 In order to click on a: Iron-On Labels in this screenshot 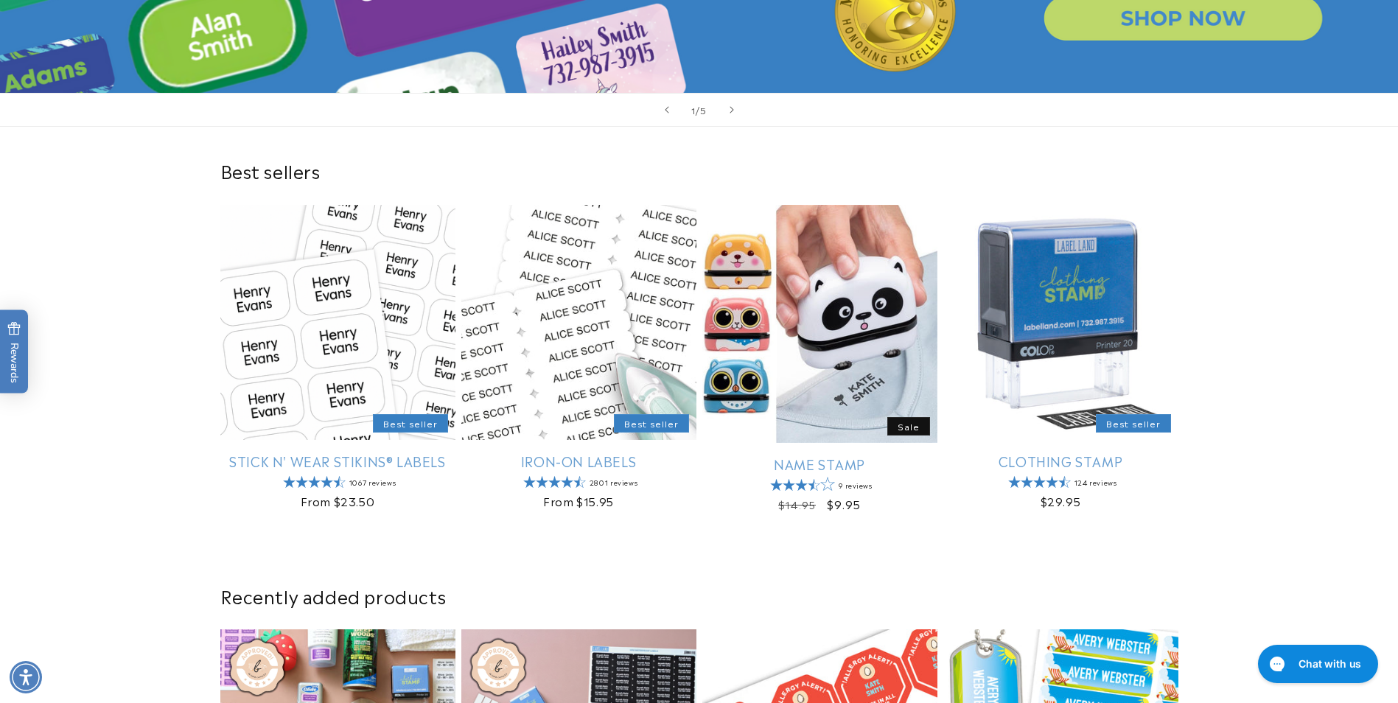, I will do `click(578, 461)`.